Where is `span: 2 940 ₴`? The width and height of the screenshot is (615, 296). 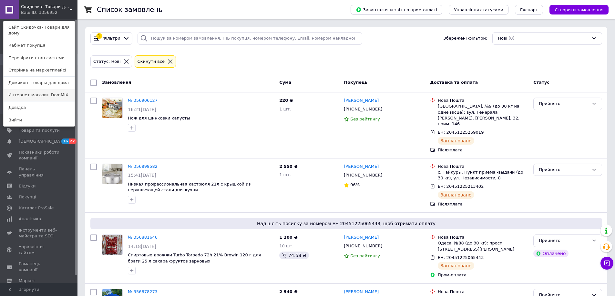
span: 2 940 ₴ is located at coordinates (288, 292).